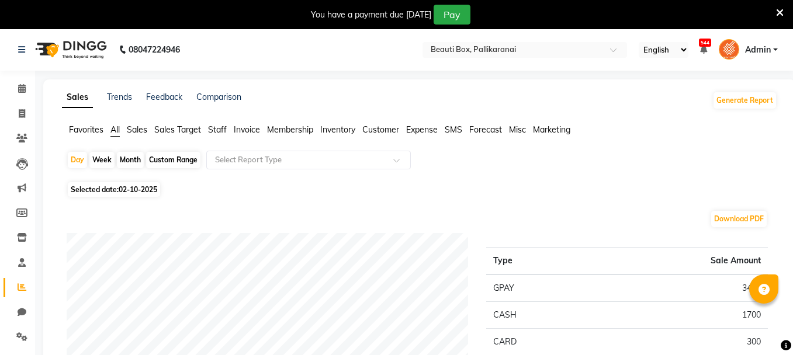 The image size is (793, 355). I want to click on b: 08047224946, so click(154, 50).